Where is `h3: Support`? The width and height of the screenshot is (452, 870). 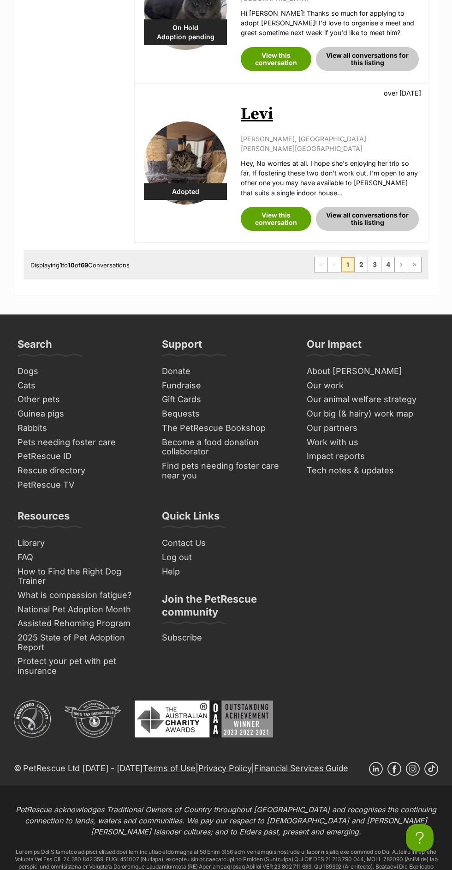 h3: Support is located at coordinates (182, 347).